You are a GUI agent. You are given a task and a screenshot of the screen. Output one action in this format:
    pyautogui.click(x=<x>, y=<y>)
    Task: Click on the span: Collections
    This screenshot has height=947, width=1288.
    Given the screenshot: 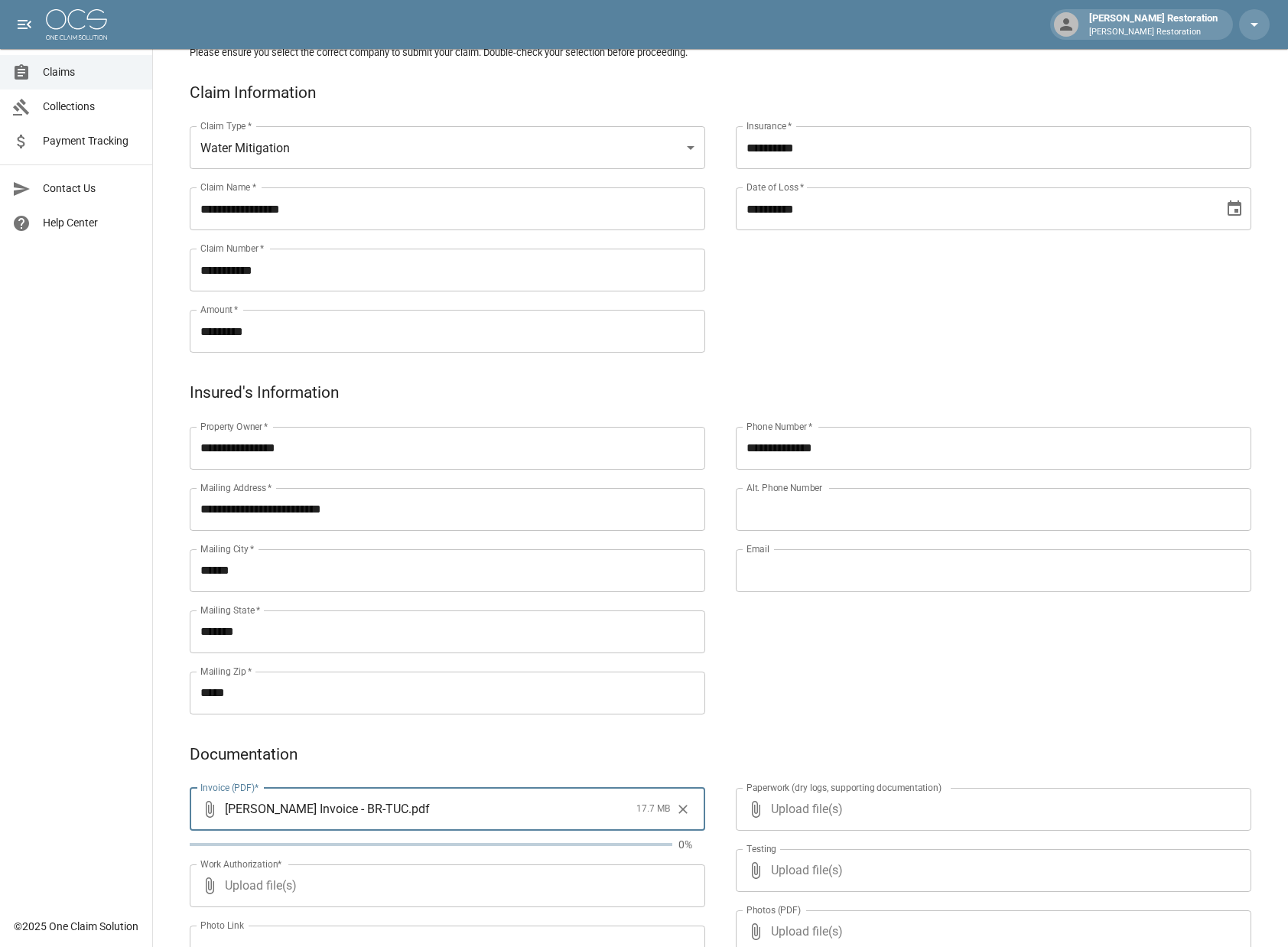 What is the action you would take?
    pyautogui.click(x=91, y=106)
    